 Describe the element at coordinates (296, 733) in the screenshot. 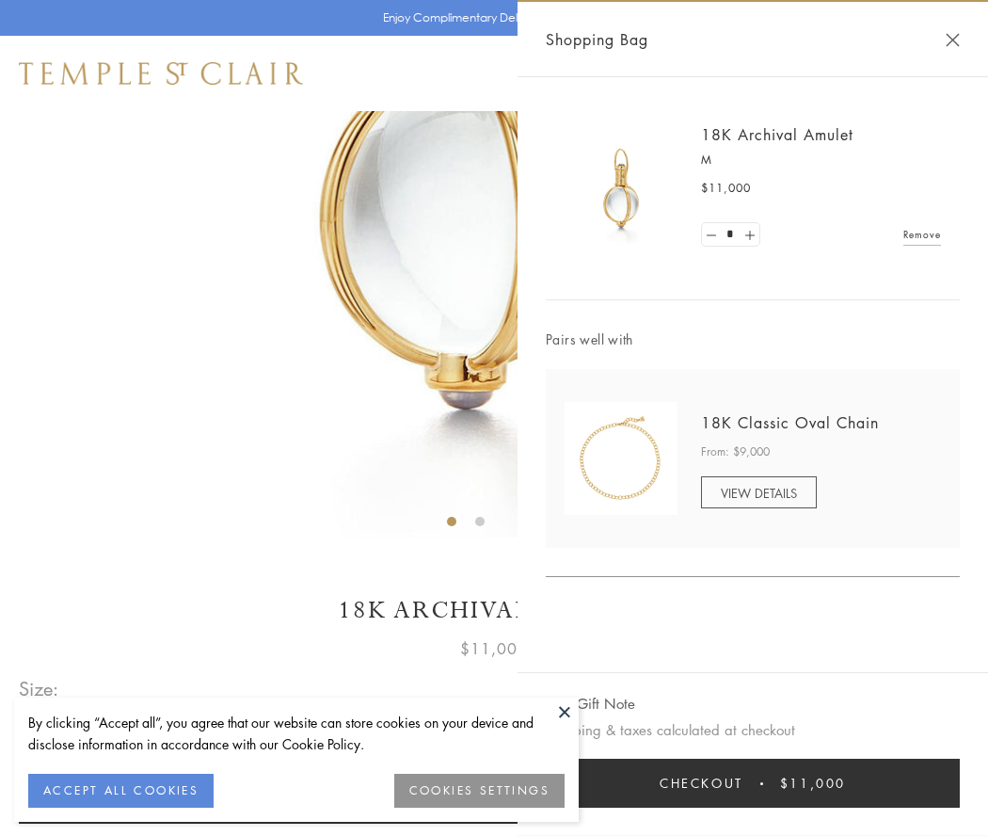

I see `div: By clicking “Accept all”, you agree that our website can store cookies on your device and disclos...` at that location.